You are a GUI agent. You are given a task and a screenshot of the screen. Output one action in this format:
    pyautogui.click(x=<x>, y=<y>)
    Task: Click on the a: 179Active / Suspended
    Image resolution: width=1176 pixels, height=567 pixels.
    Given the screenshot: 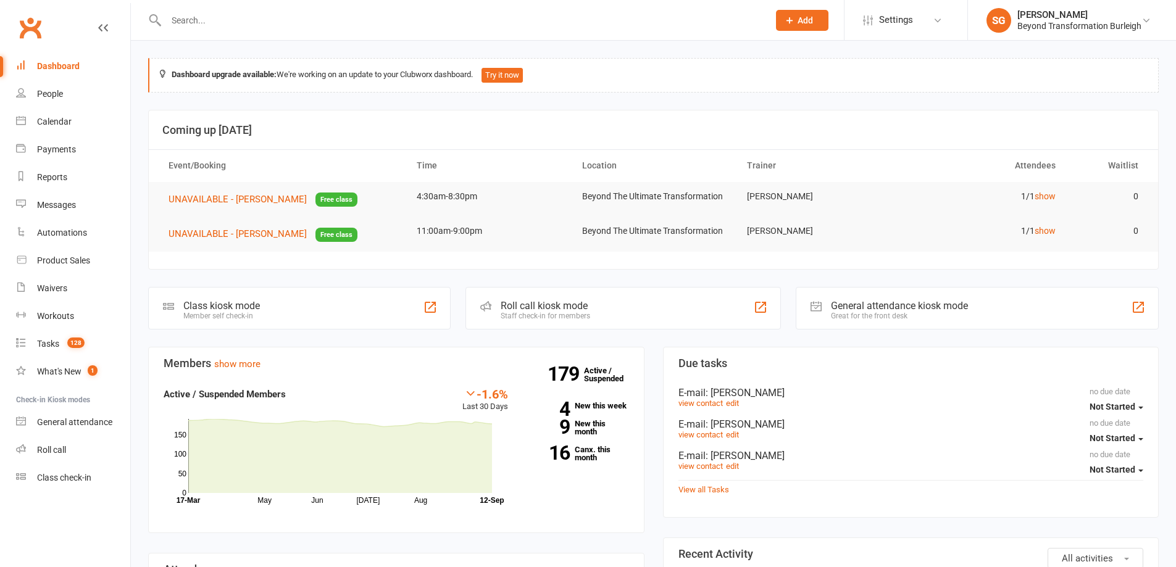 What is the action you would take?
    pyautogui.click(x=611, y=375)
    